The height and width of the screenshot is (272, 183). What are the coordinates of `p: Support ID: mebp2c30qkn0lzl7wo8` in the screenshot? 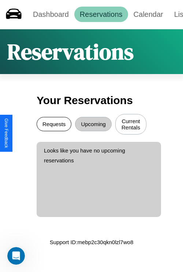 It's located at (92, 242).